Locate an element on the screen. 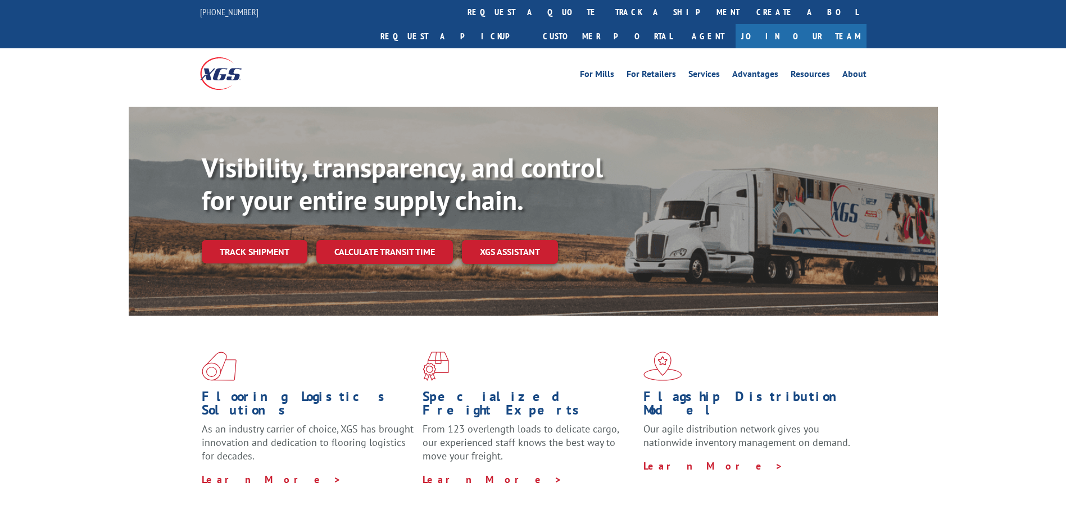 The height and width of the screenshot is (519, 1066). b: Visibility, transparency, and control for your entire supply chain. is located at coordinates (402, 184).